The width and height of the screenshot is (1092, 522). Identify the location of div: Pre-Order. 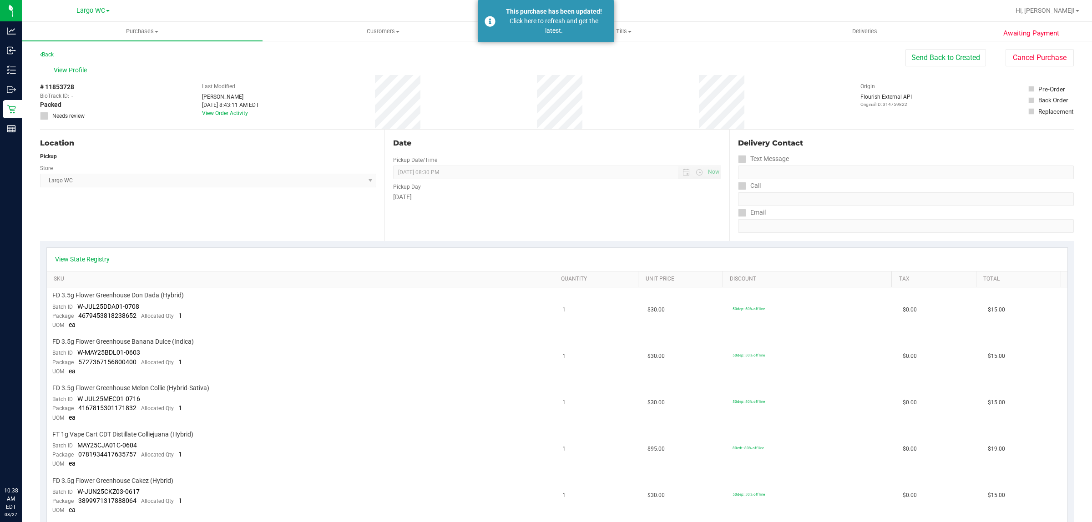
(1052, 89).